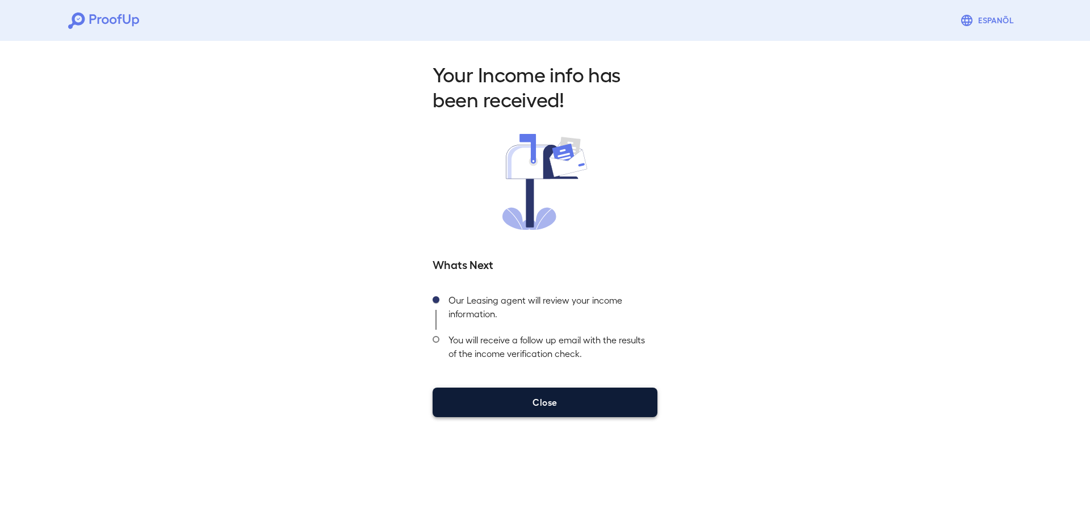 The width and height of the screenshot is (1090, 517). What do you see at coordinates (548, 350) in the screenshot?
I see `div: You will receive a follow up email with the results of the income verification check.` at bounding box center [548, 350].